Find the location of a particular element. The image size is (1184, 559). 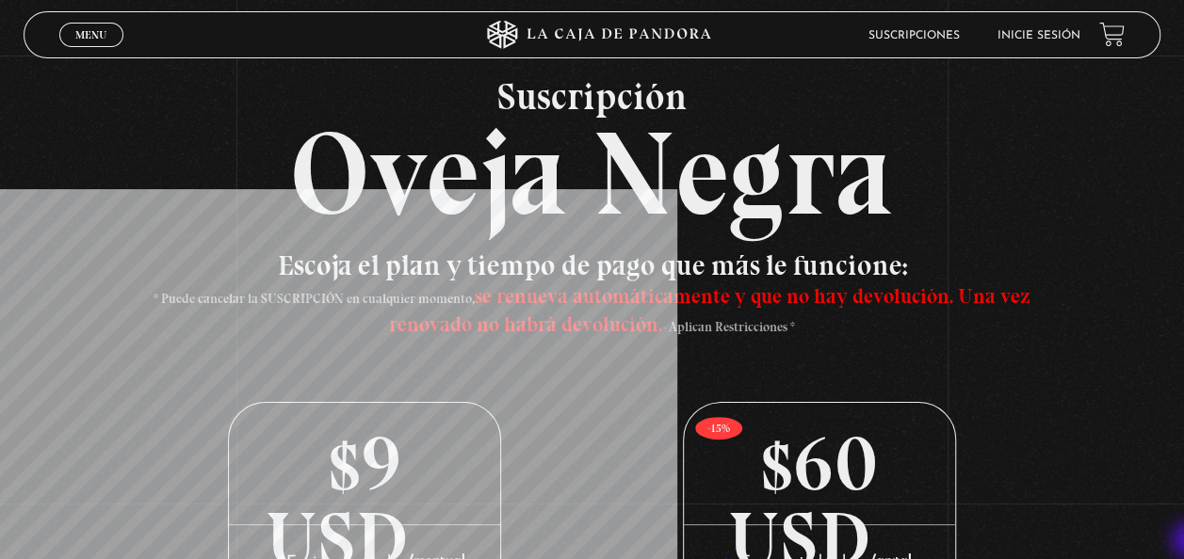

p: $60 USD is located at coordinates (819, 464).